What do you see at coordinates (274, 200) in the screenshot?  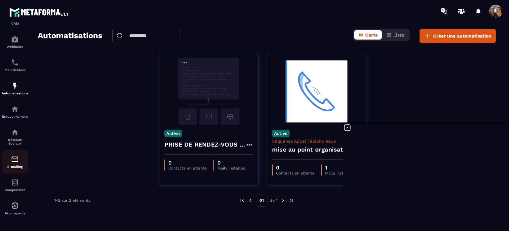 I see `p: de 1` at bounding box center [274, 200].